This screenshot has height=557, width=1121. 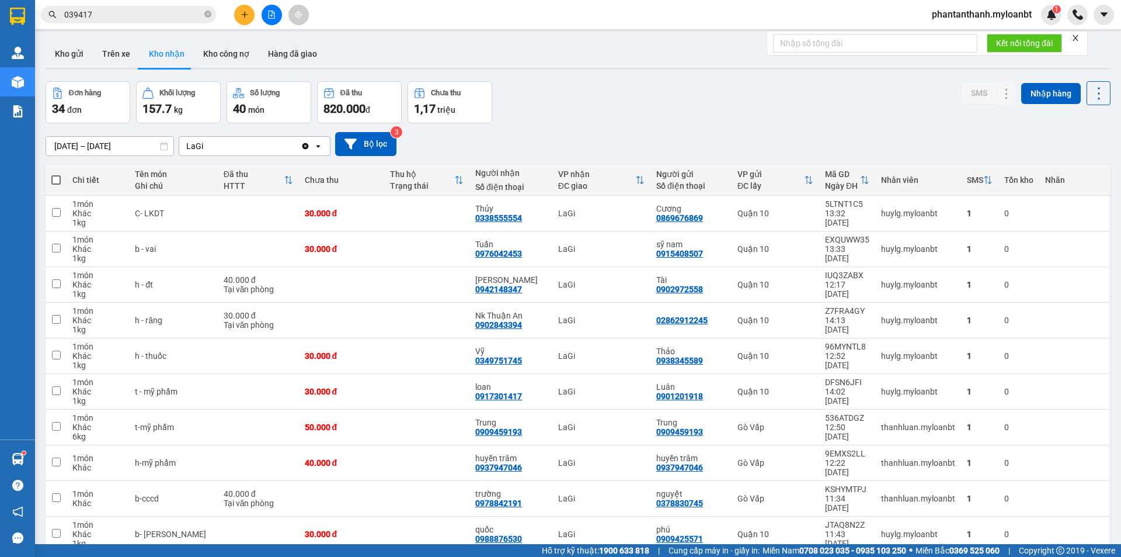 I want to click on div: 0978842191, so click(x=499, y=503).